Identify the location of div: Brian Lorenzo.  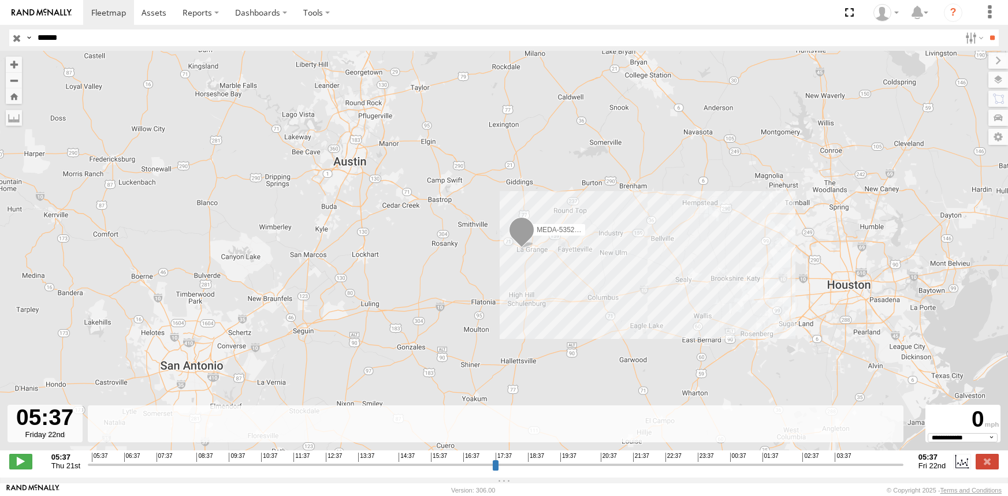
(886, 13).